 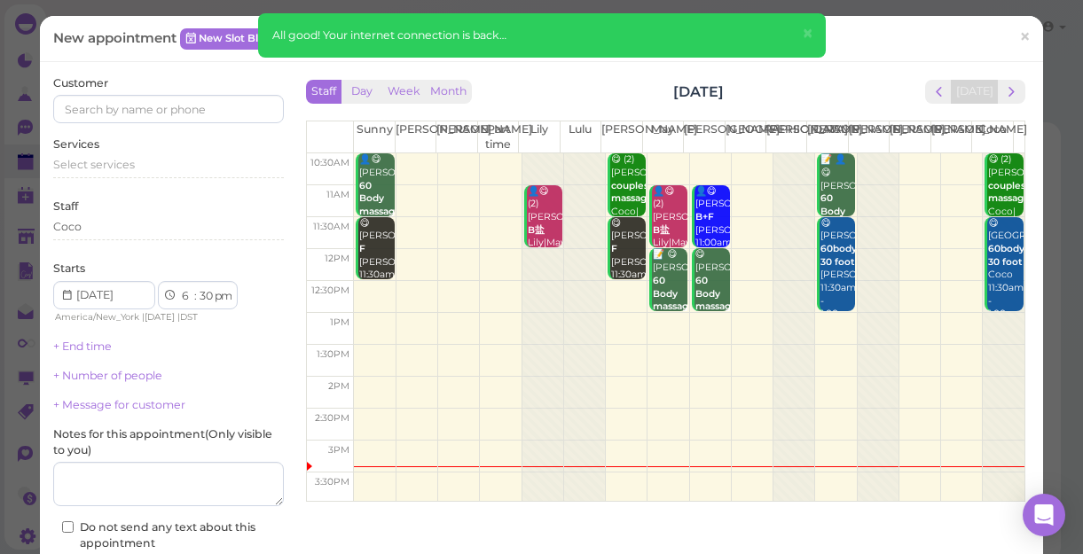 I want to click on span: 1pm, so click(x=340, y=322).